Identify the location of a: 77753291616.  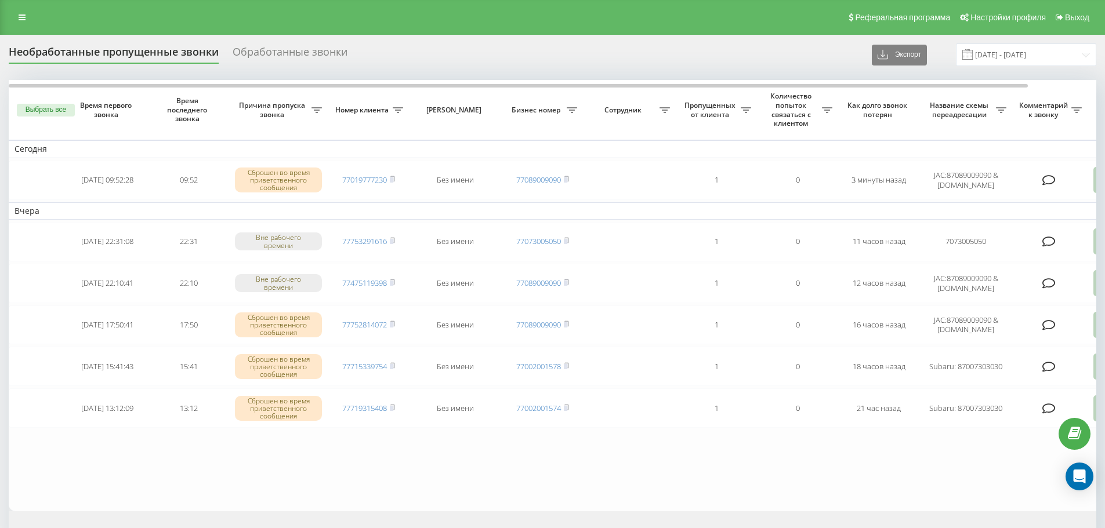
(364, 241).